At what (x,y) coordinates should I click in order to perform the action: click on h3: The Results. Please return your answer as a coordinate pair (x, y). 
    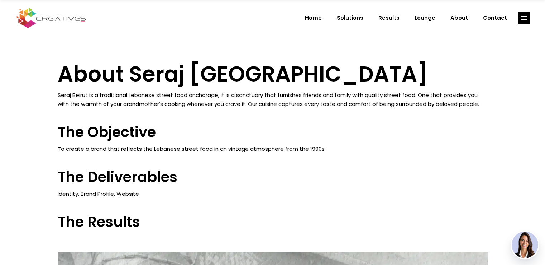
    Looking at the image, I should click on (273, 222).